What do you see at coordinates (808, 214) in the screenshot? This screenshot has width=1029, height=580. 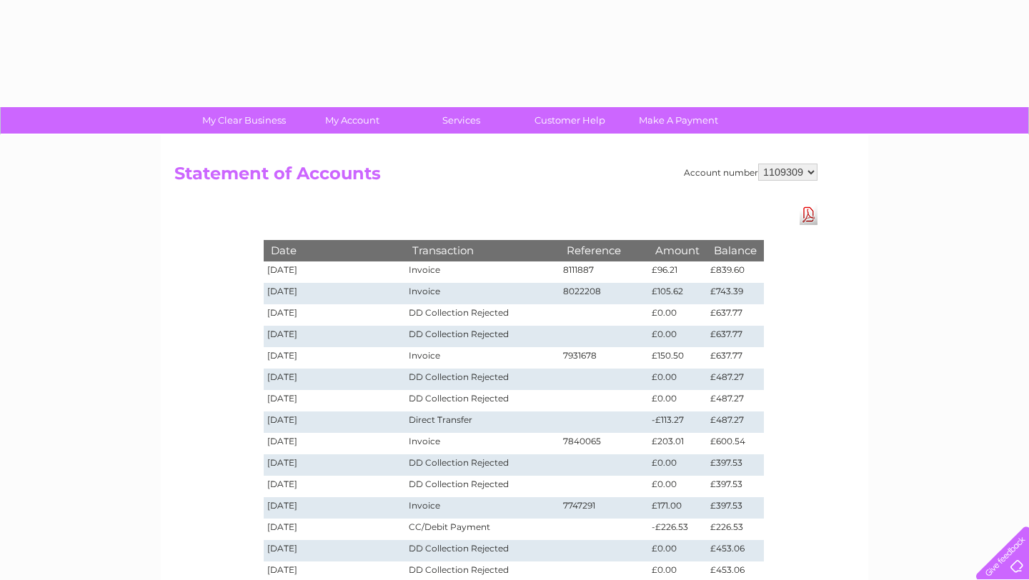 I see `a: Download Pdf` at bounding box center [808, 214].